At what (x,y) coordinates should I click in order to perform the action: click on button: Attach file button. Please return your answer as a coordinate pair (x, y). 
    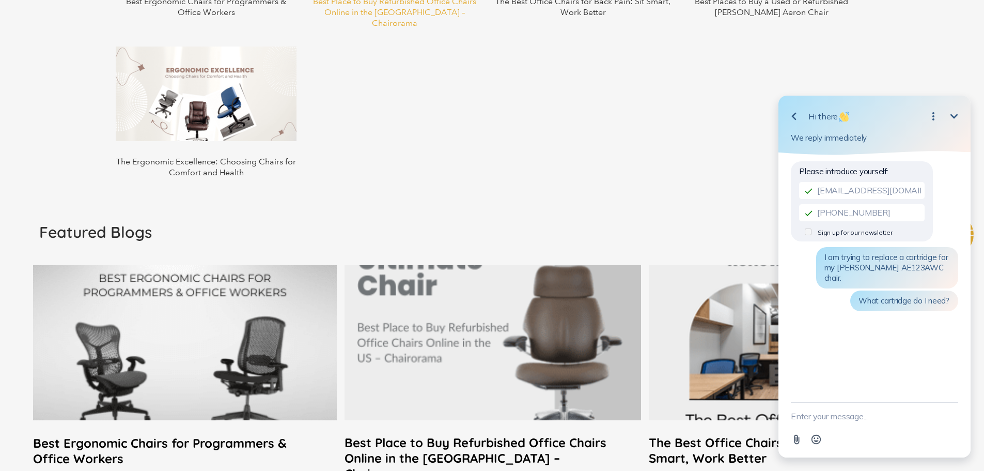
    Looking at the image, I should click on (32, 367).